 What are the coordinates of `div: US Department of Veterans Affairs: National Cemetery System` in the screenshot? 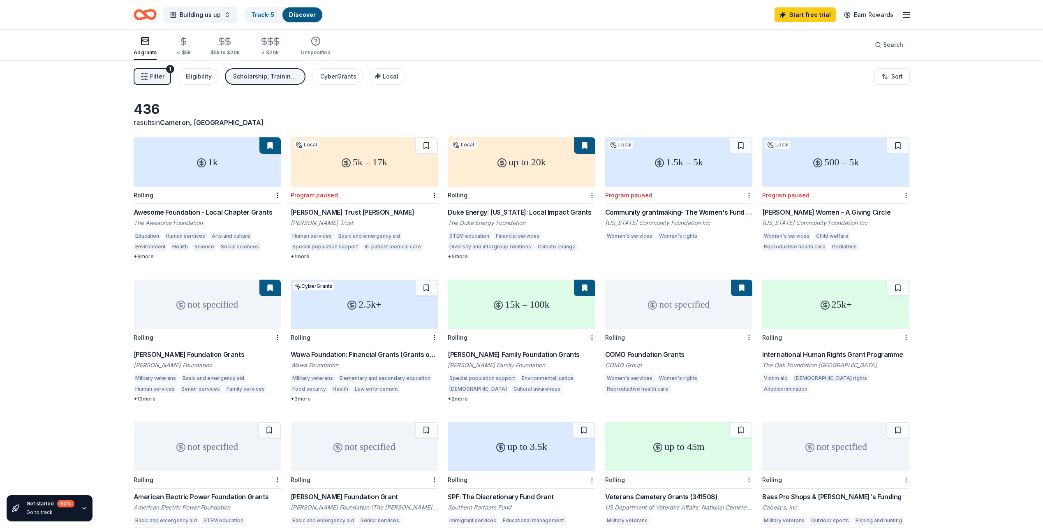 It's located at (679, 507).